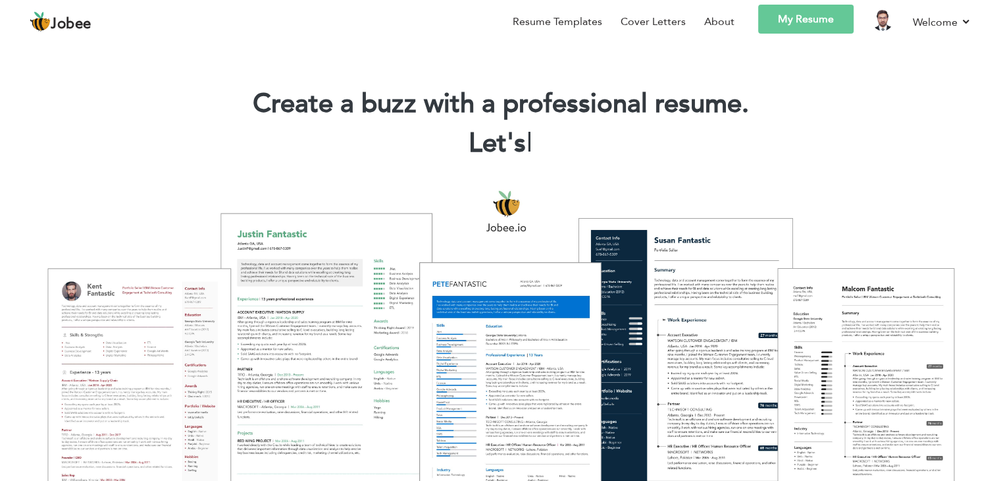 Image resolution: width=1001 pixels, height=481 pixels. Describe the element at coordinates (558, 22) in the screenshot. I see `a: Resume Templates` at that location.